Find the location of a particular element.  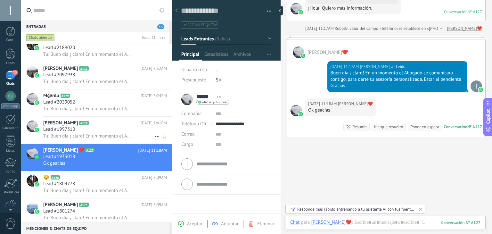

span: A126 is located at coordinates (55, 177).